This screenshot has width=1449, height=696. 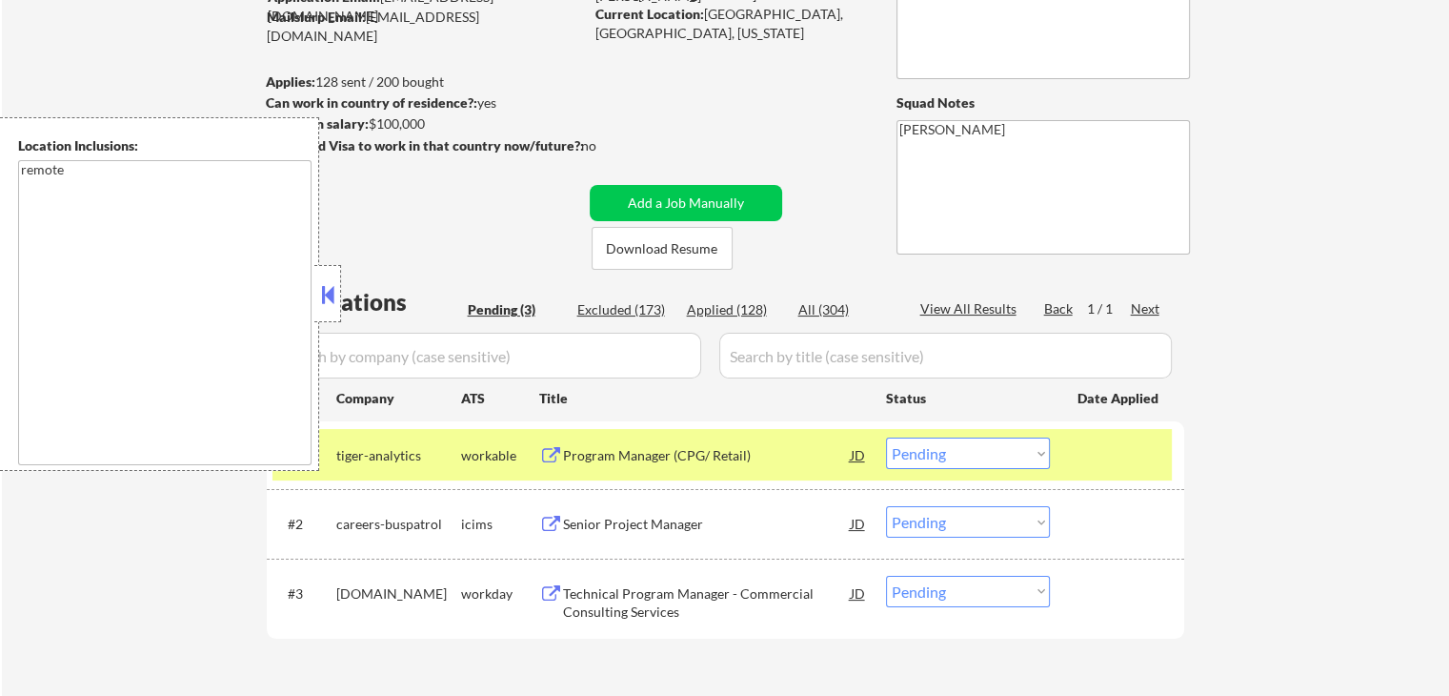 I want to click on div: #2, so click(x=304, y=524).